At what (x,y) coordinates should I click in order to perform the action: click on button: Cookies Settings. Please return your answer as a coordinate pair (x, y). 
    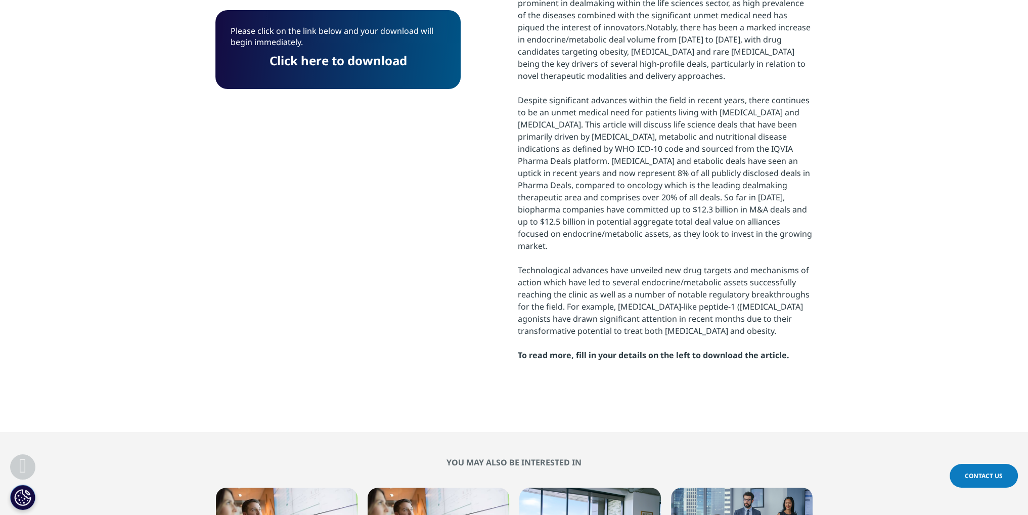
    Looking at the image, I should click on (23, 497).